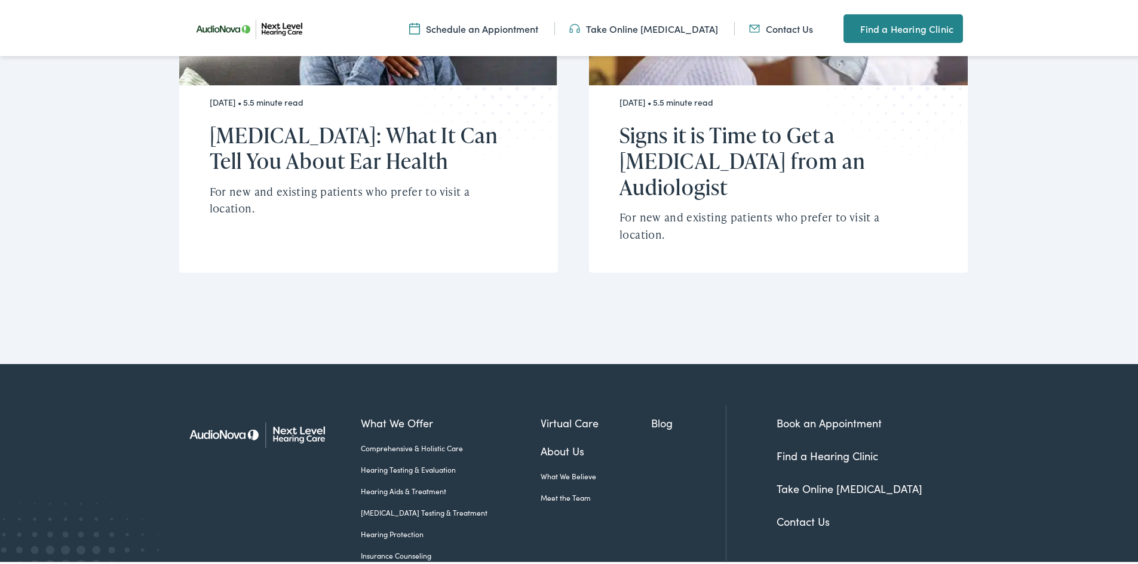 Image resolution: width=1138 pixels, height=564 pixels. What do you see at coordinates (596, 474) in the screenshot?
I see `a: What We Believe` at bounding box center [596, 474].